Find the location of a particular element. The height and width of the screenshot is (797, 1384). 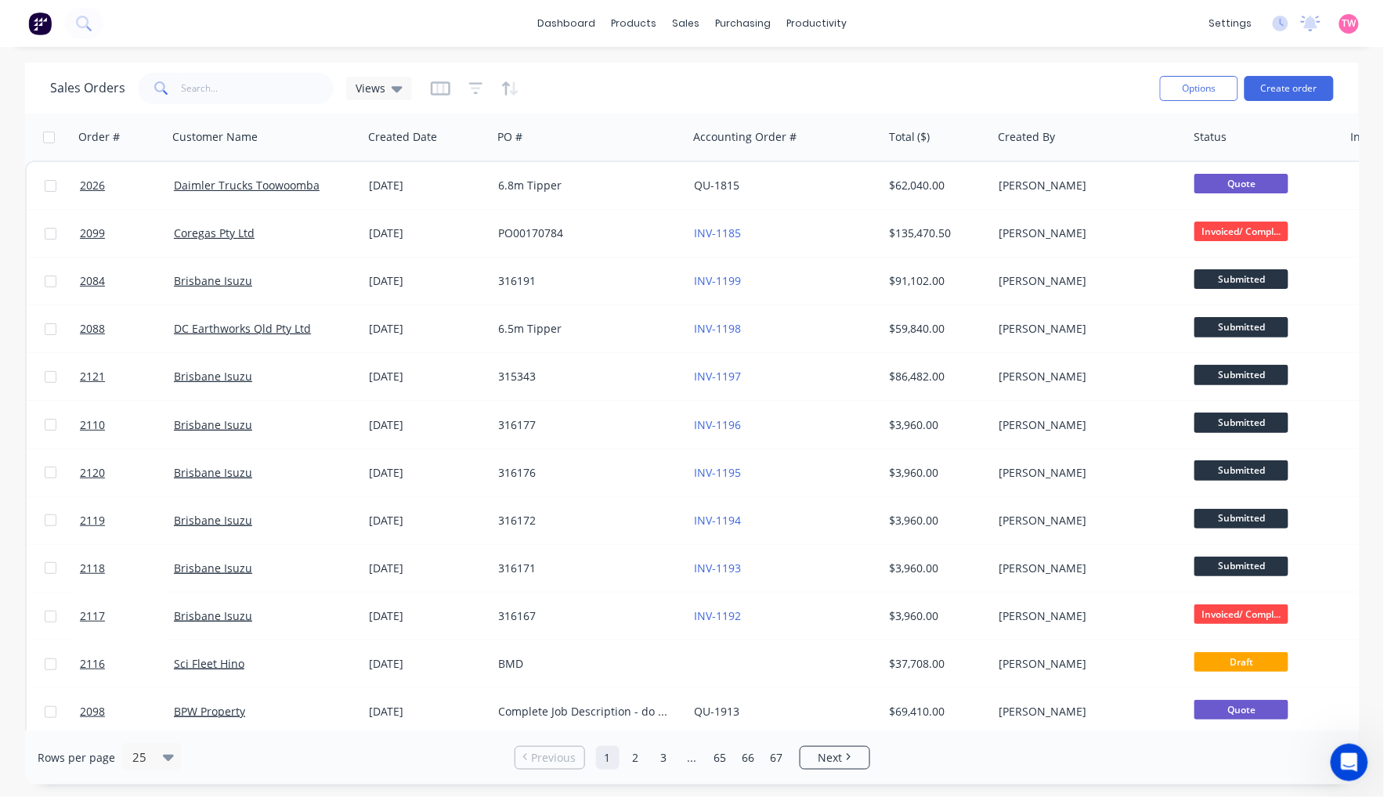

a: INV-1195 is located at coordinates (717, 472).